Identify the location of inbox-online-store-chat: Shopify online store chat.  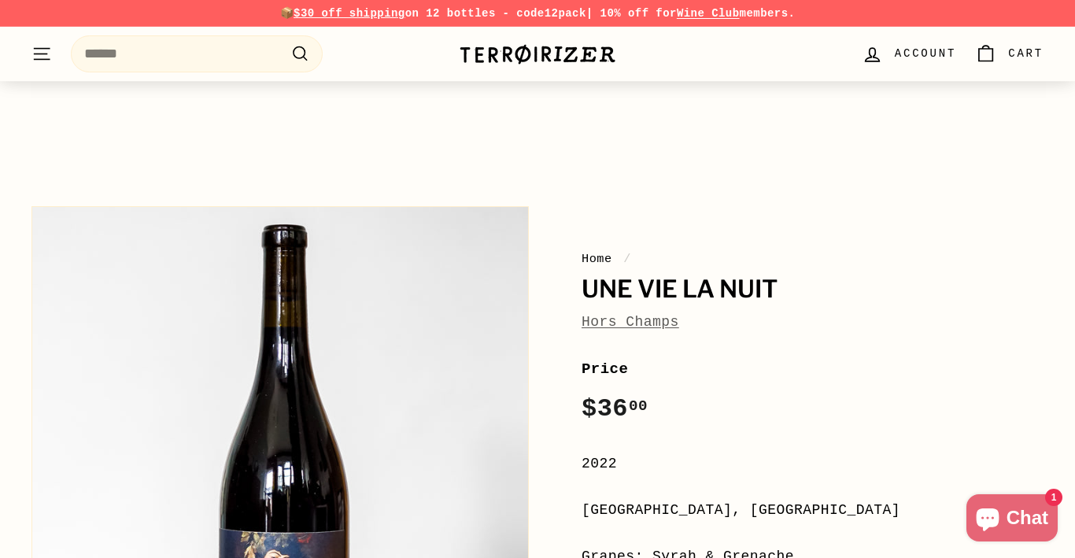
(1012, 520).